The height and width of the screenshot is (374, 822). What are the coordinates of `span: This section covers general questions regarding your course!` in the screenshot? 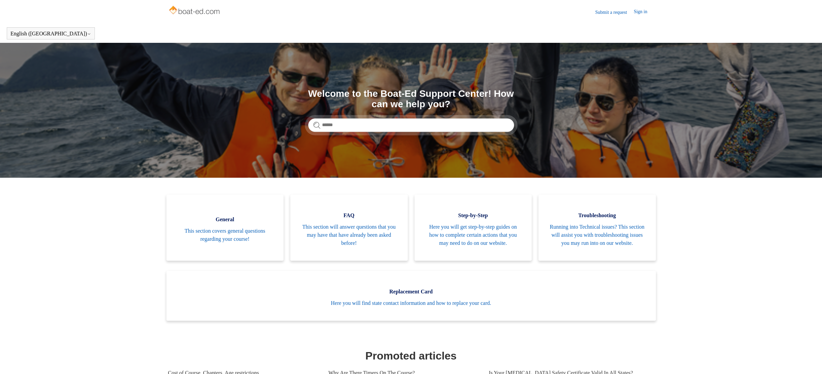 It's located at (225, 235).